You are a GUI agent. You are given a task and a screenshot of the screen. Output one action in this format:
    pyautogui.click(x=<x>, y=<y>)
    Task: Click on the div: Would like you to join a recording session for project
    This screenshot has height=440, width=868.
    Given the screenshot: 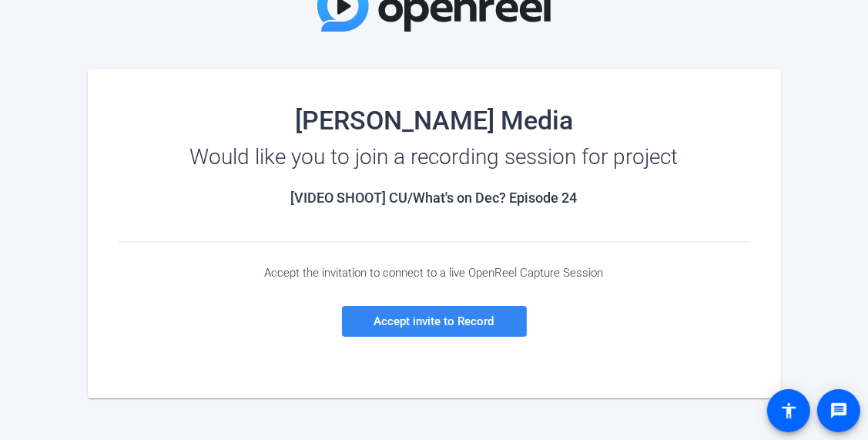 What is the action you would take?
    pyautogui.click(x=434, y=157)
    